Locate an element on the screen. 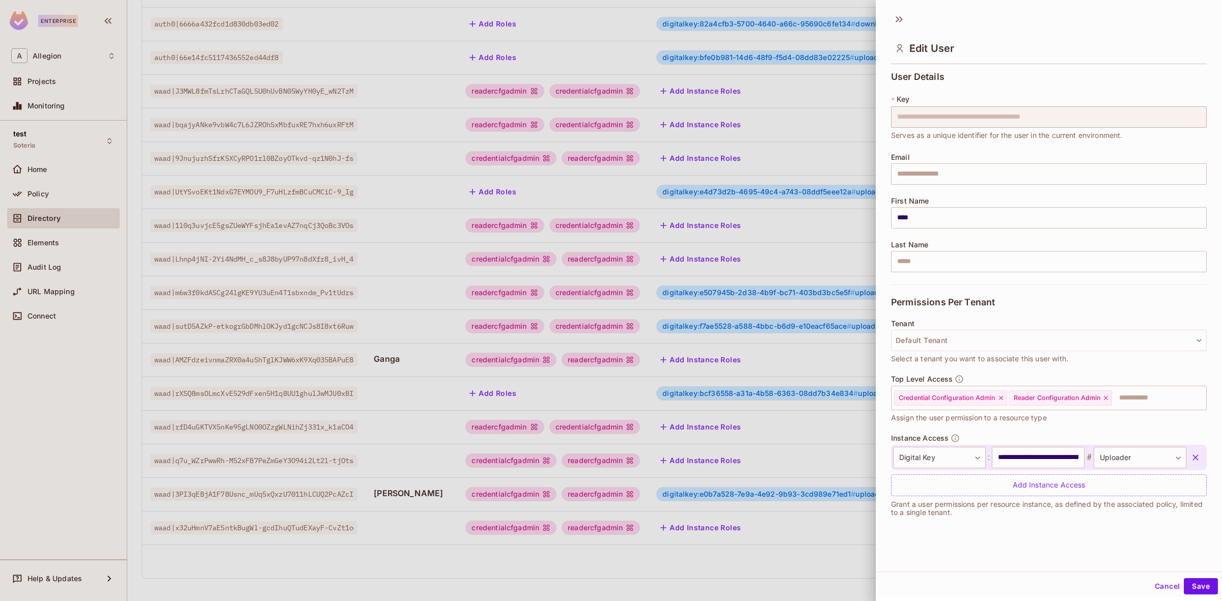 The width and height of the screenshot is (1222, 601). button: Default Tenant is located at coordinates (1049, 341).